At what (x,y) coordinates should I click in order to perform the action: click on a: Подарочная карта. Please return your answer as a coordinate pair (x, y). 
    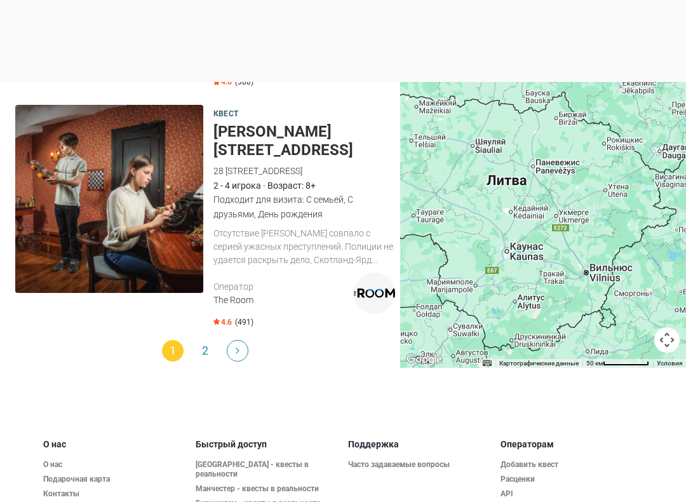
    Looking at the image, I should click on (114, 479).